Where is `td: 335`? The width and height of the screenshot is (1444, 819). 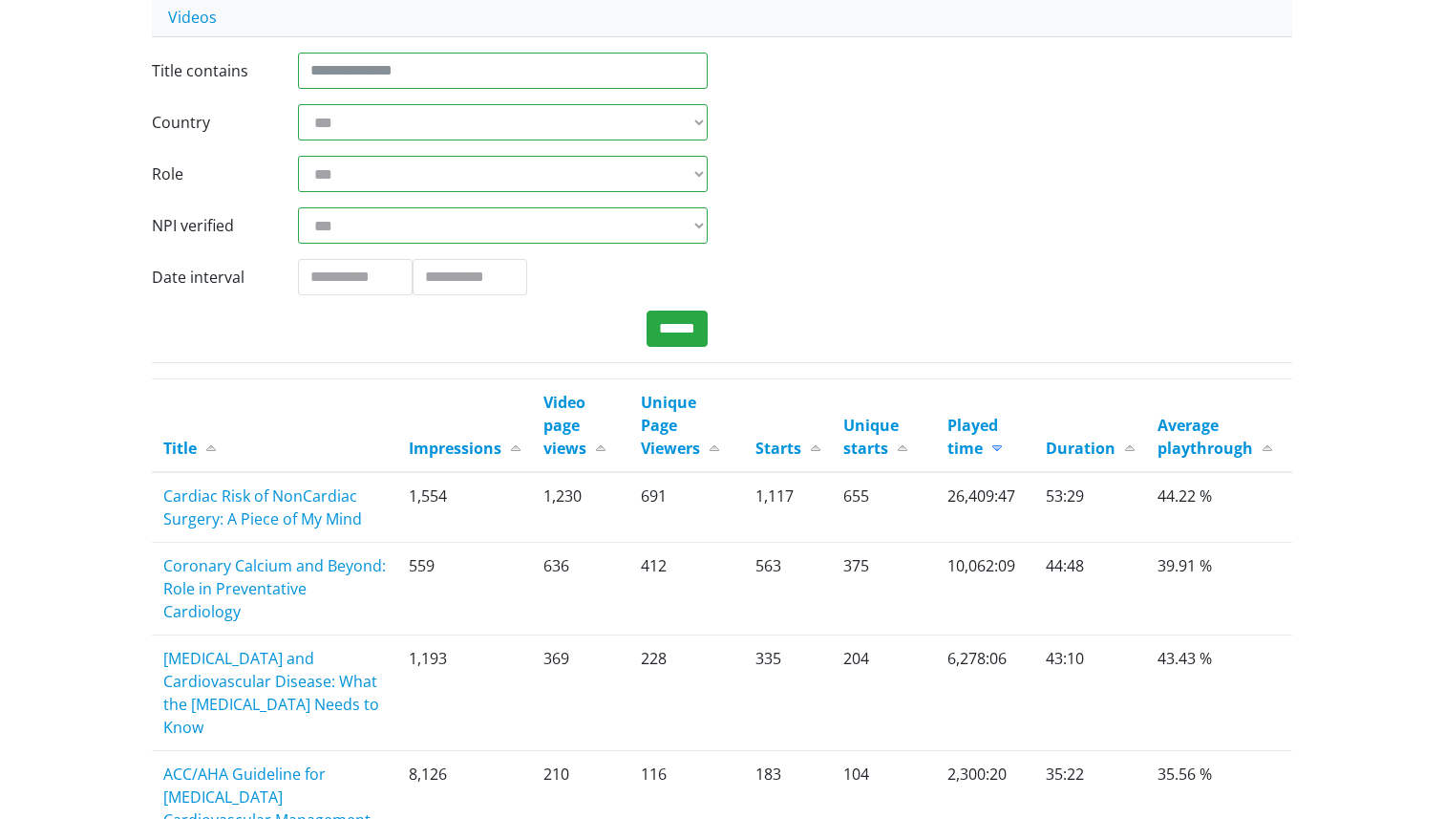 td: 335 is located at coordinates (788, 692).